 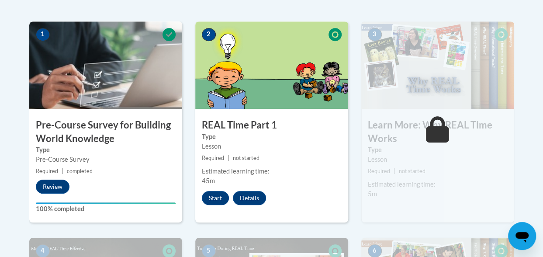 I want to click on h3: Pre-Course Survey for Building World Knowledge, so click(x=106, y=132).